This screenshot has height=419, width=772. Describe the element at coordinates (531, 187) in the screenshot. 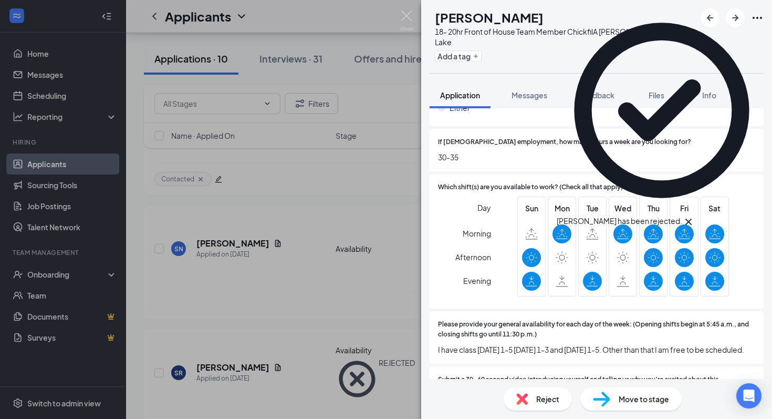

I see `span: Which shift(s) are you available to work? (Check all that apply)` at that location.